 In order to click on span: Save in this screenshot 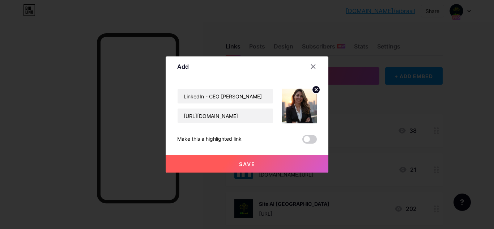, I will do `click(247, 164)`.